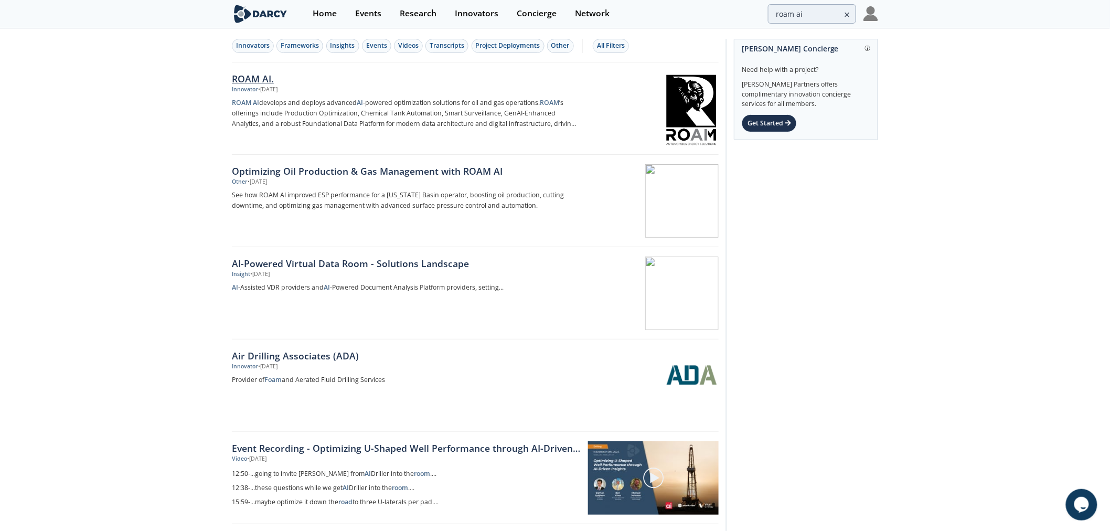 This screenshot has width=1110, height=531. What do you see at coordinates (508, 46) in the screenshot?
I see `div: Project Deployments` at bounding box center [508, 46].